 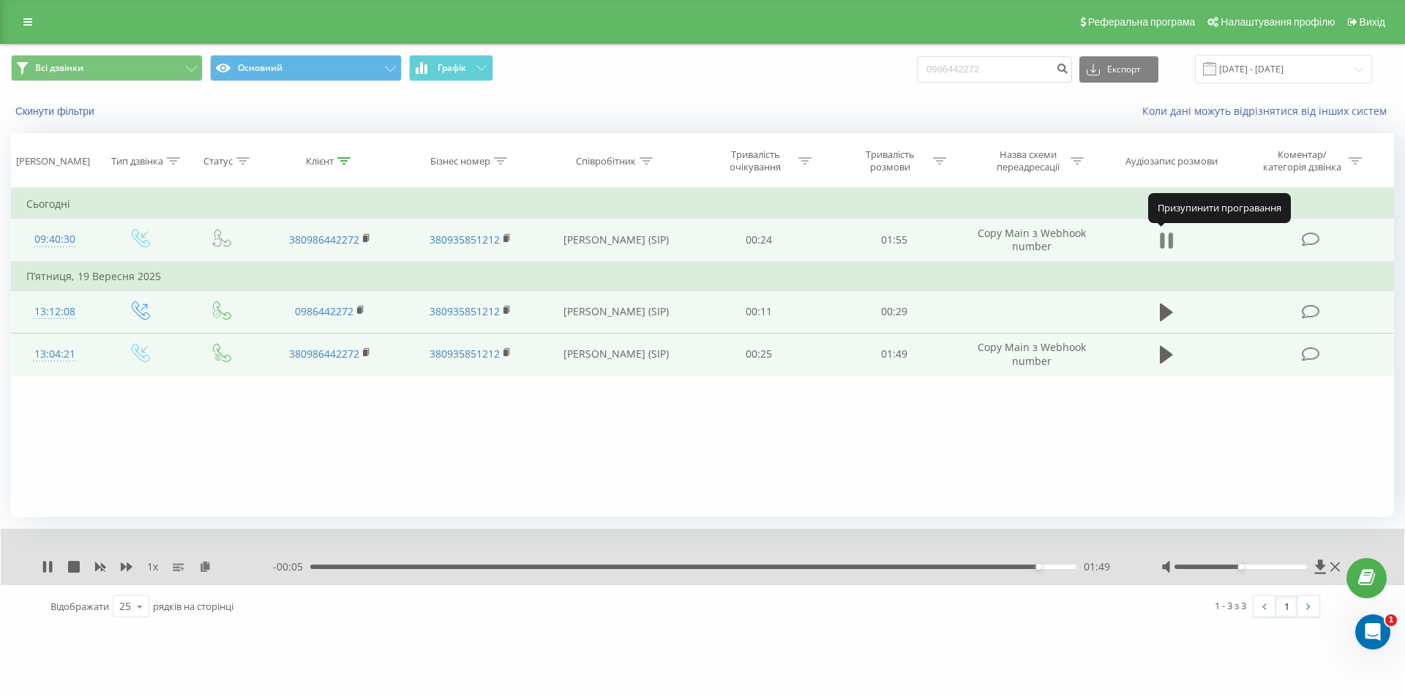 What do you see at coordinates (56, 111) in the screenshot?
I see `button: Скинути фільтри` at bounding box center [56, 111].